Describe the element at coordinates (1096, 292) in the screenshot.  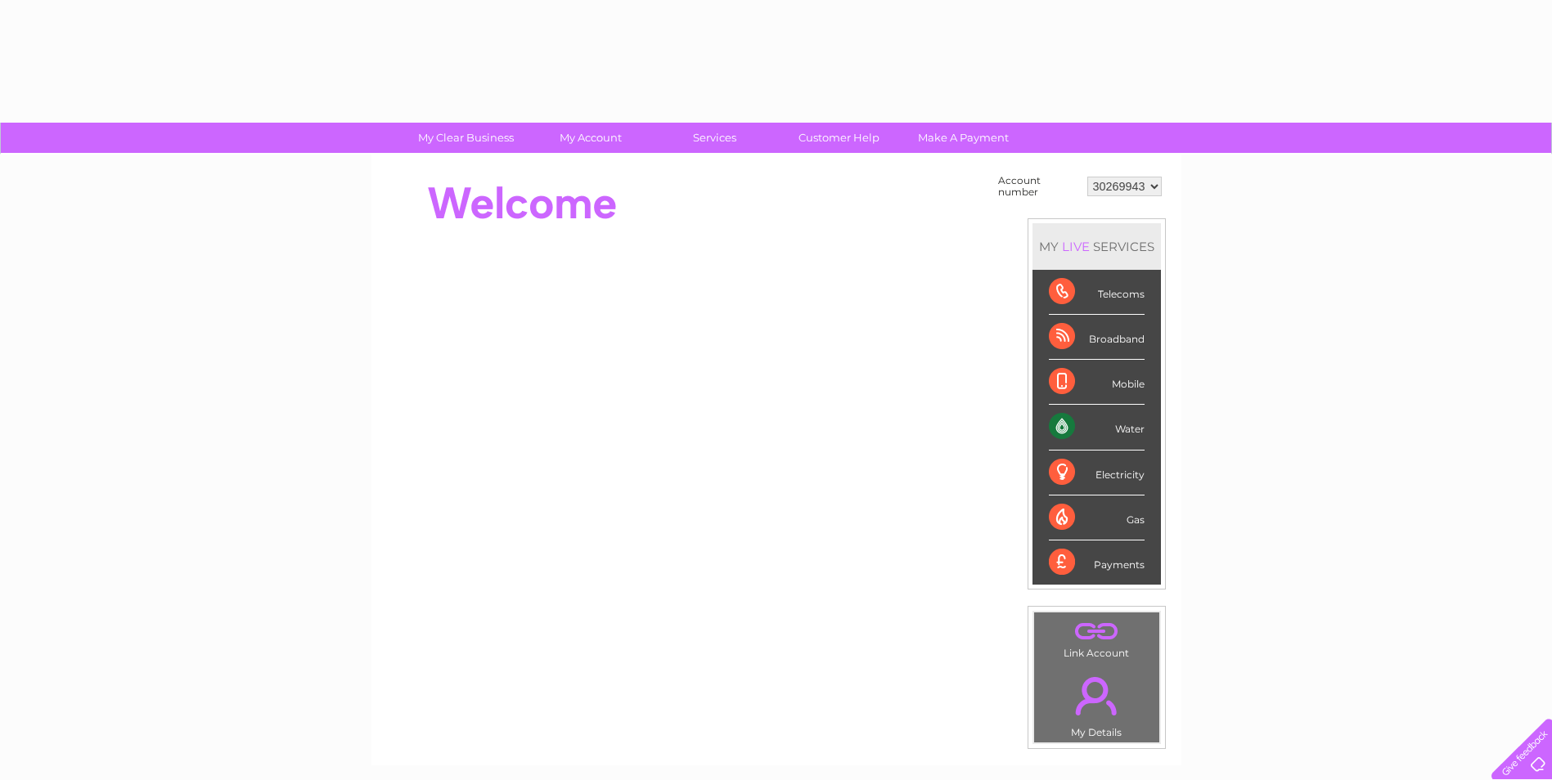
I see `div: Telecoms` at that location.